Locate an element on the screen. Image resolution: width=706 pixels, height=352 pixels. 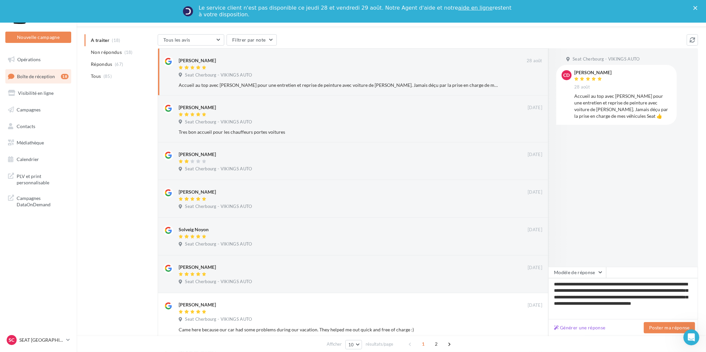
button: 10 is located at coordinates (354, 345).